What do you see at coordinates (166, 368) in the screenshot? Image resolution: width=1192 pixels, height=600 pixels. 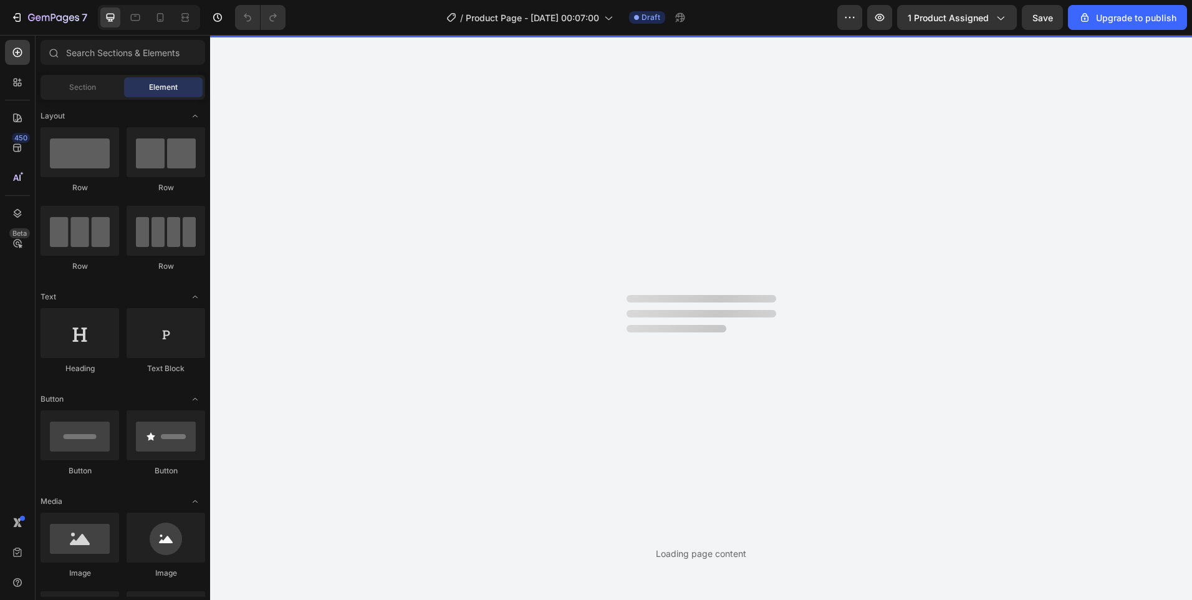 I see `div: Text Block` at bounding box center [166, 368].